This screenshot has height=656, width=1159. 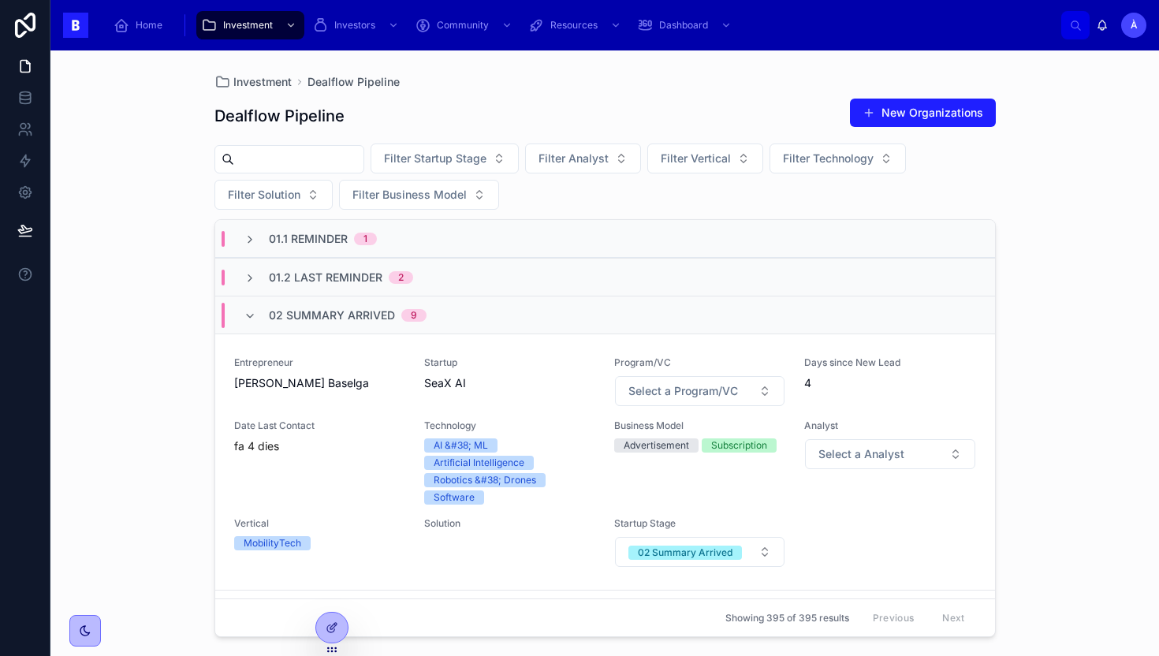 What do you see at coordinates (581, 25) in the screenshot?
I see `div: scrollable content` at bounding box center [581, 25].